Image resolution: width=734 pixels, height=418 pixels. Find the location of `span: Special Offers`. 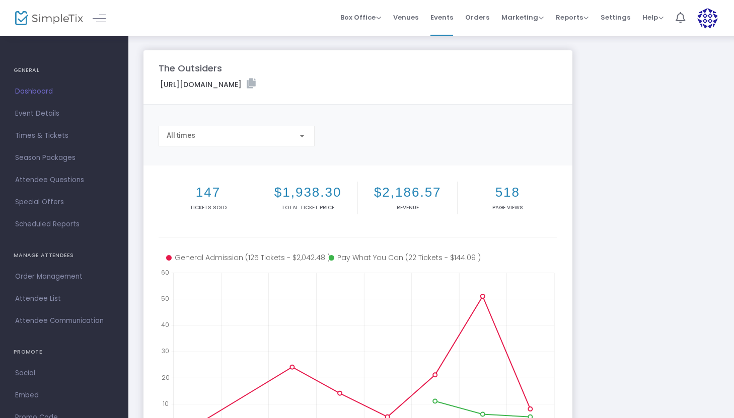

span: Special Offers is located at coordinates (64, 202).